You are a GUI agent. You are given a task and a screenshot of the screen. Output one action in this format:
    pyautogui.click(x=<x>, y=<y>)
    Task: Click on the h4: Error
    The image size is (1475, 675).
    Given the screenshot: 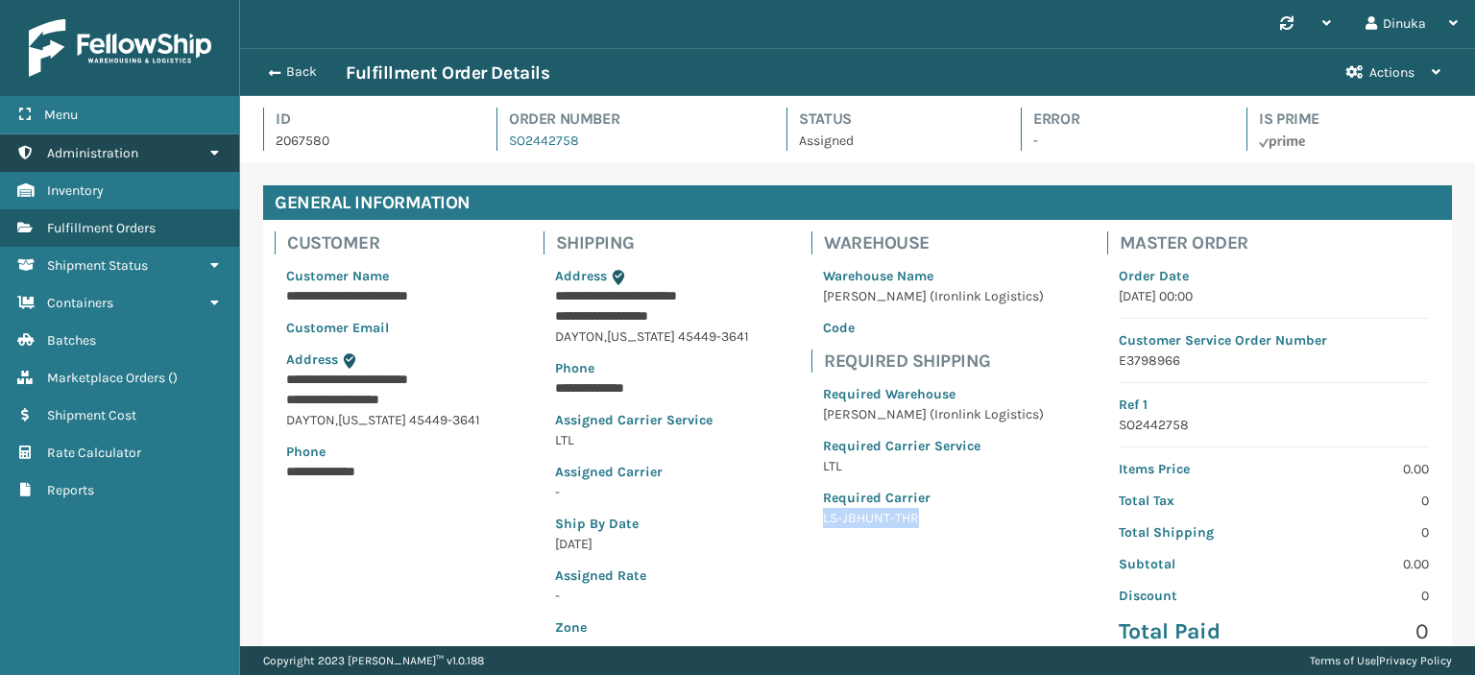 What is the action you would take?
    pyautogui.click(x=1122, y=119)
    